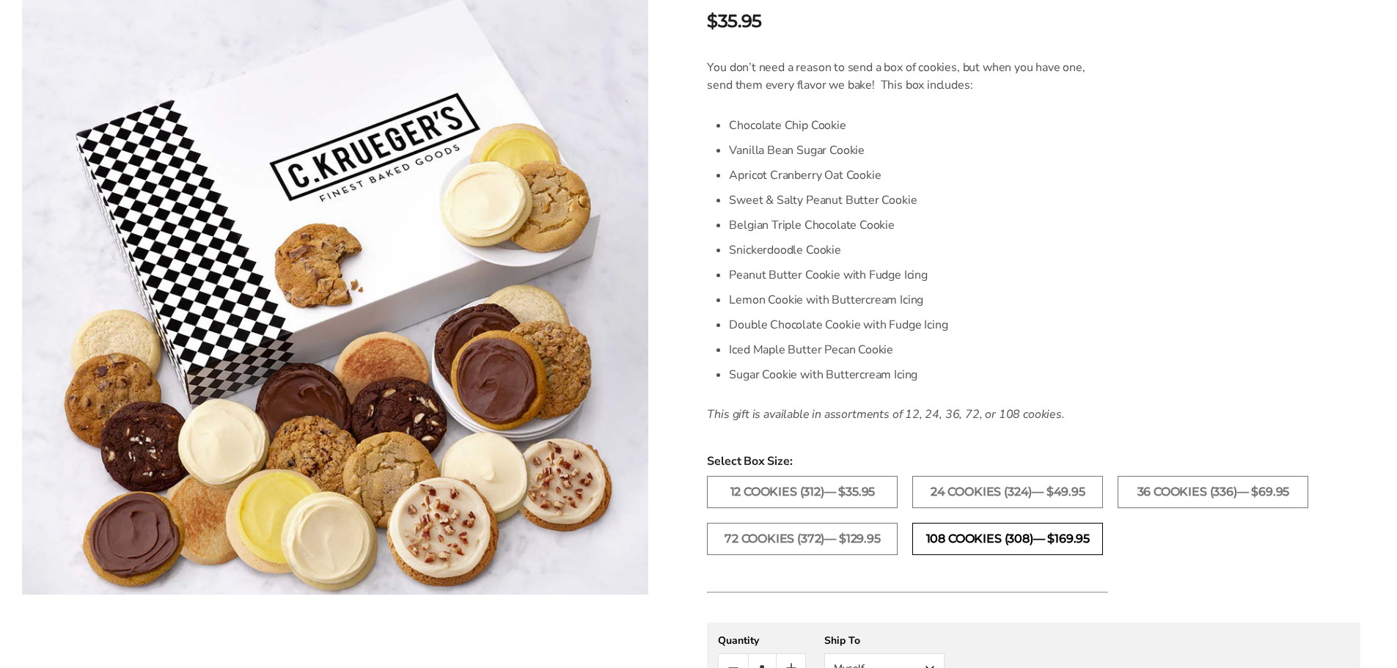 The width and height of the screenshot is (1397, 668). What do you see at coordinates (918, 325) in the screenshot?
I see `li: Double Chocolate Cookie with Fudge Icing` at bounding box center [918, 325].